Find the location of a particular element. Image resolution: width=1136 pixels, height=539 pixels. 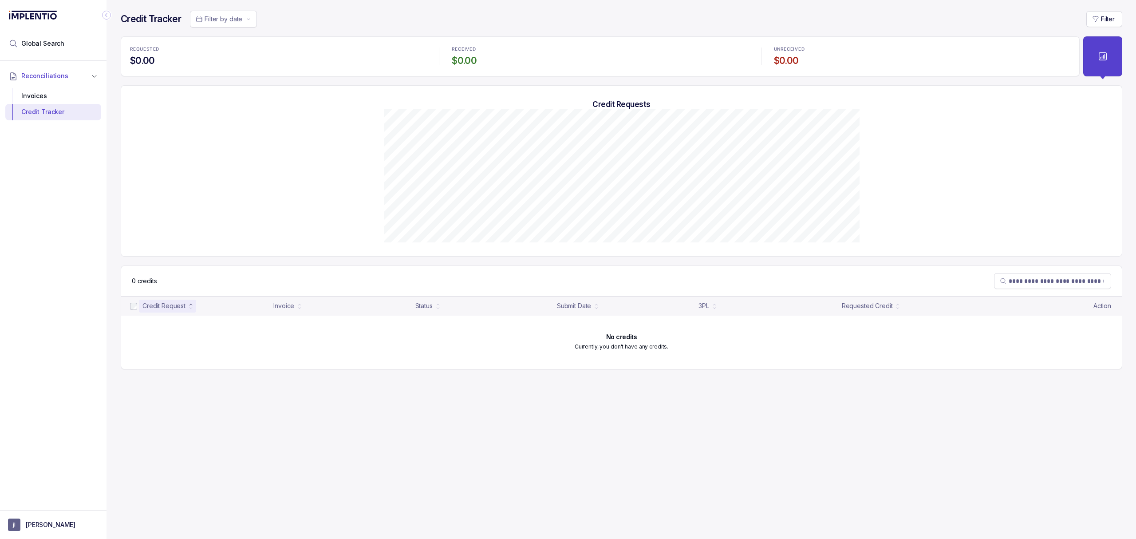

button: Filter is located at coordinates (1104, 19).